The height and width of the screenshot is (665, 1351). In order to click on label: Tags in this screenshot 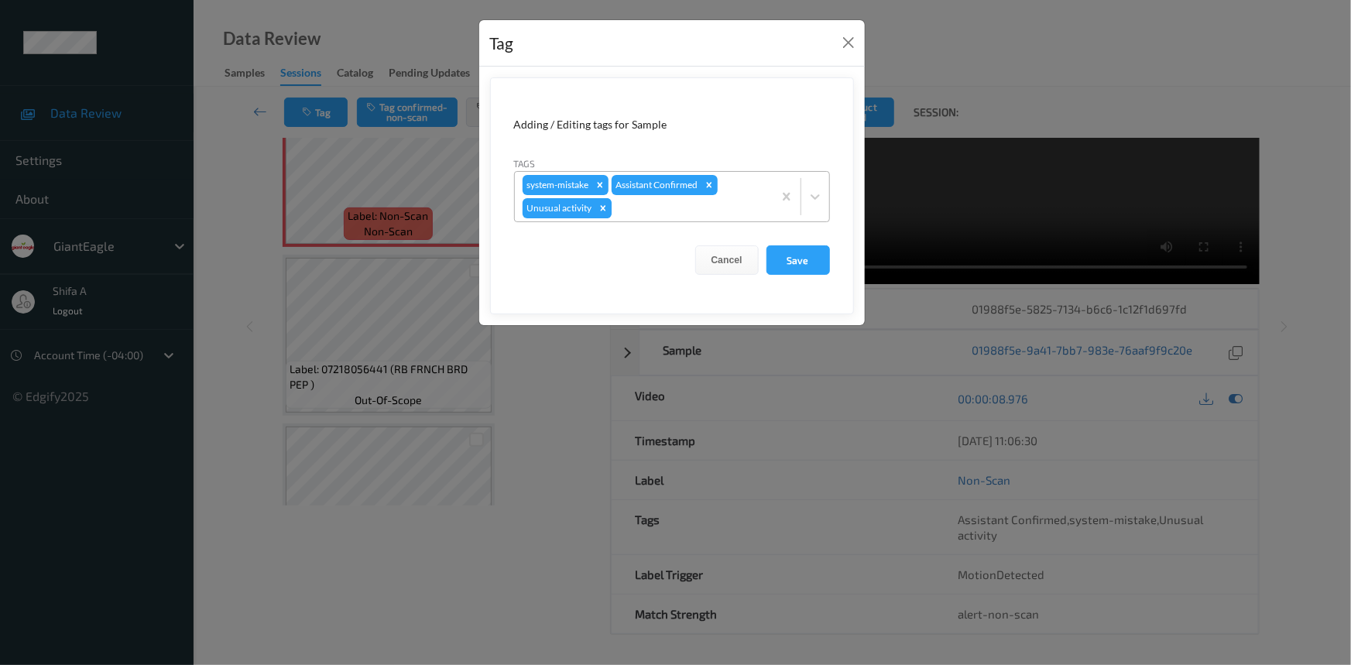, I will do `click(525, 163)`.